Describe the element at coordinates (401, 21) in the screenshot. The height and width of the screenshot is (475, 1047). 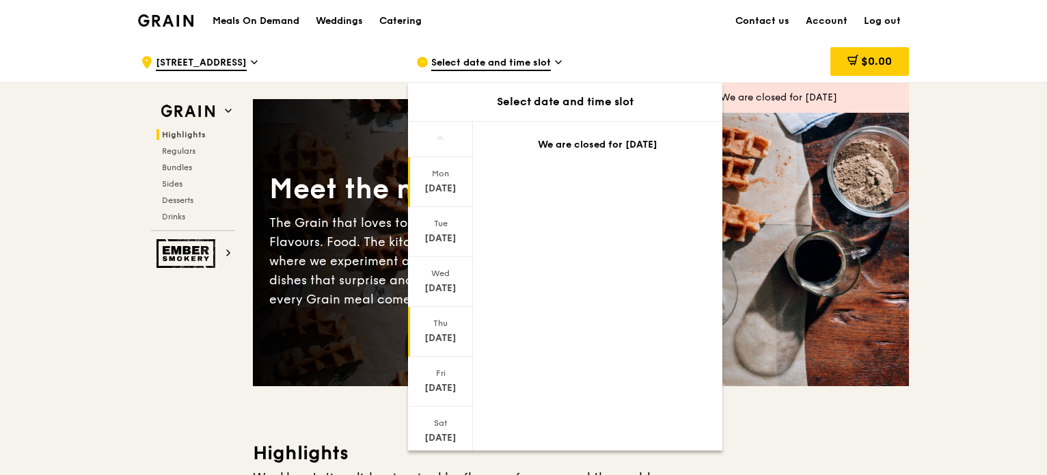
I see `div: Catering` at that location.